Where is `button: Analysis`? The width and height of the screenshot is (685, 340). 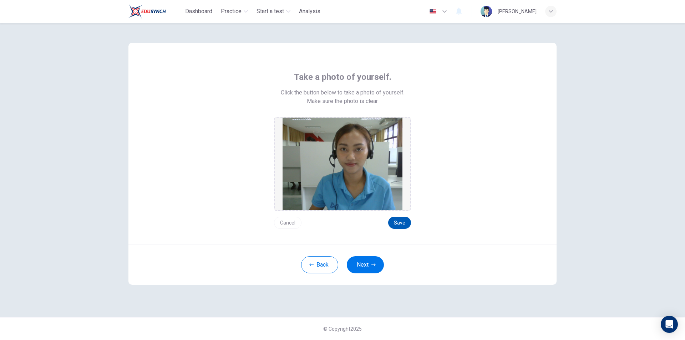
button: Analysis is located at coordinates (309, 11).